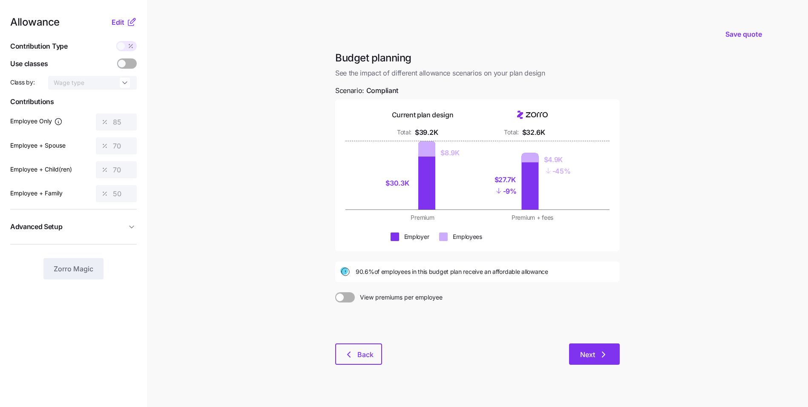 This screenshot has height=407, width=808. I want to click on label: Employee + Family, so click(36, 193).